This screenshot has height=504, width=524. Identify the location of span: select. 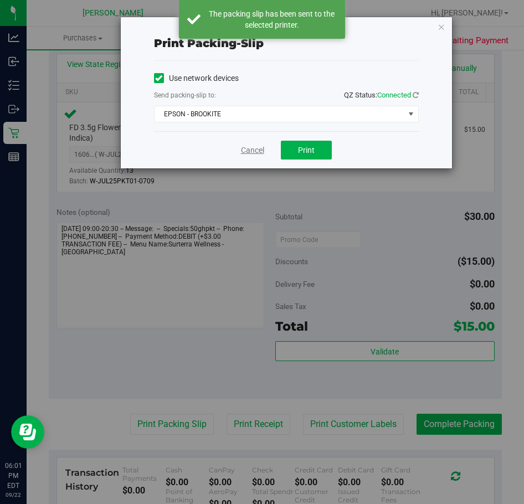
(411, 114).